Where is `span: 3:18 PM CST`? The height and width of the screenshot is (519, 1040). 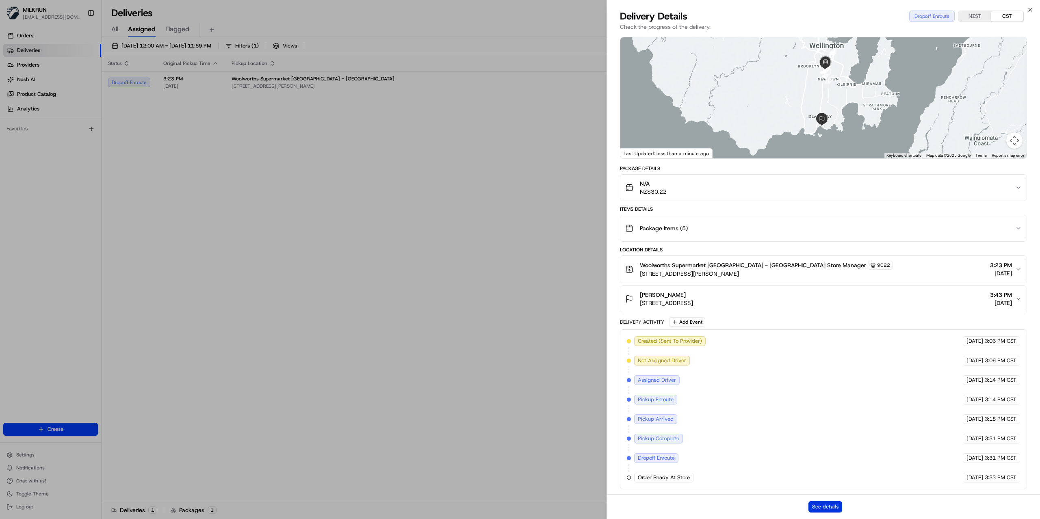 span: 3:18 PM CST is located at coordinates (1000, 419).